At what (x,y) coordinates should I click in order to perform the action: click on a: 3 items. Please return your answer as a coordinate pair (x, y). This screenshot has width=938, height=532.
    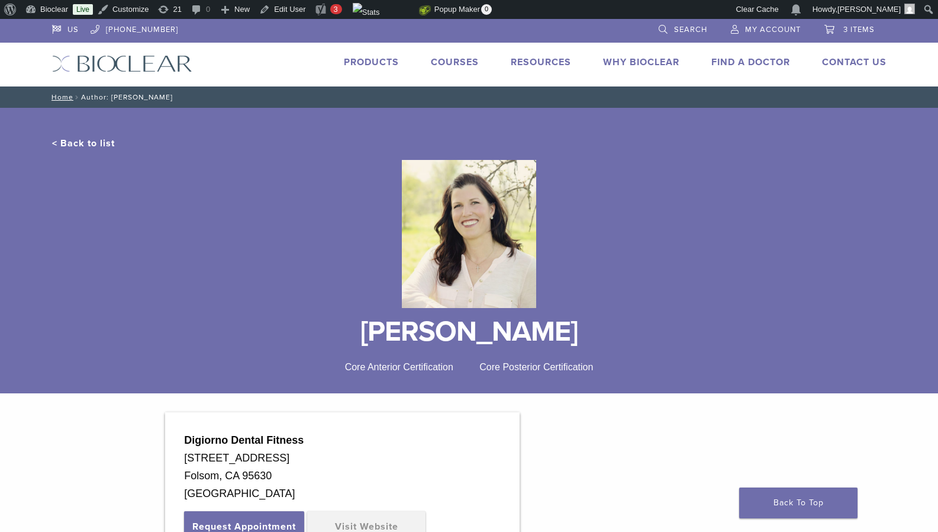
    Looking at the image, I should click on (849, 28).